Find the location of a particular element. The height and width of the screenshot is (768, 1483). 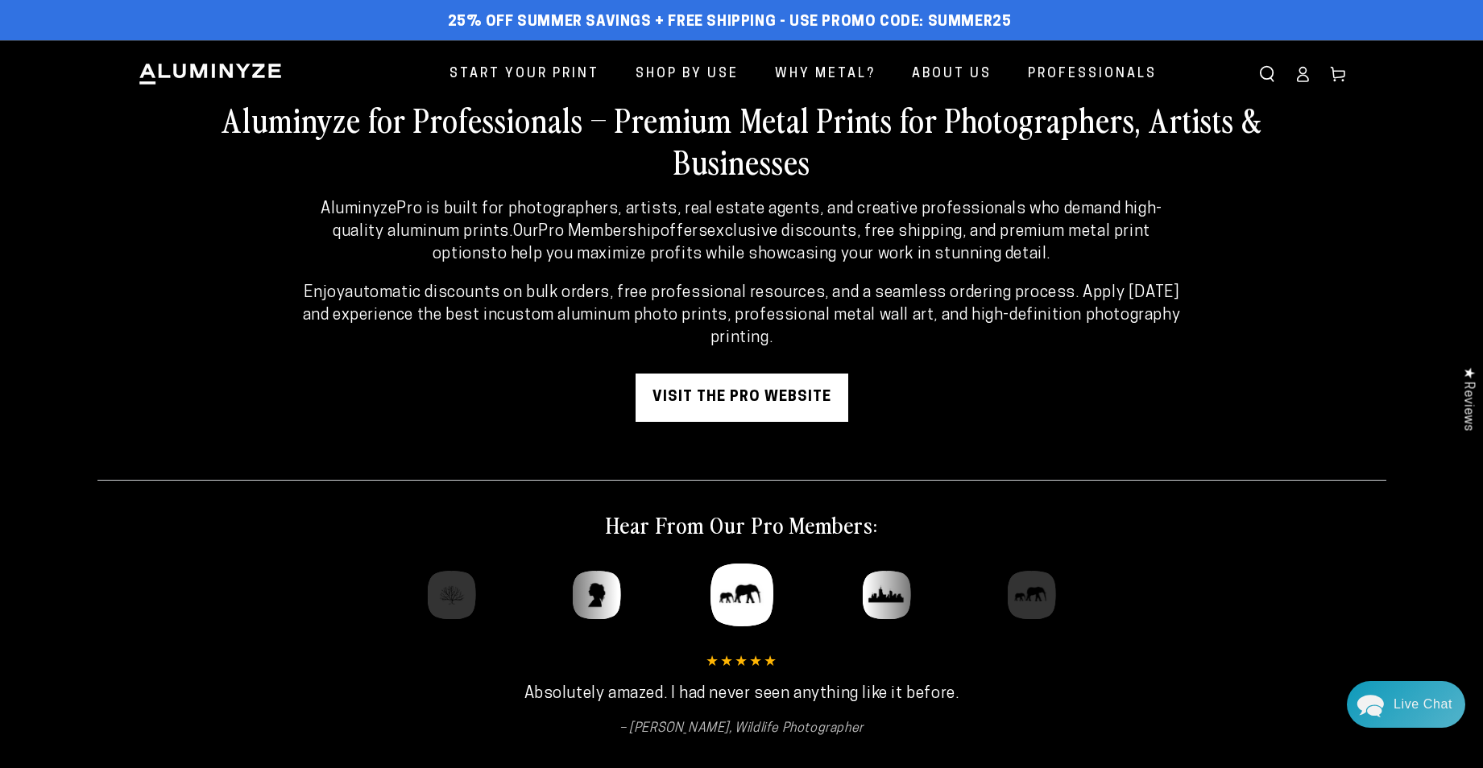

span: About Us is located at coordinates (951, 74).